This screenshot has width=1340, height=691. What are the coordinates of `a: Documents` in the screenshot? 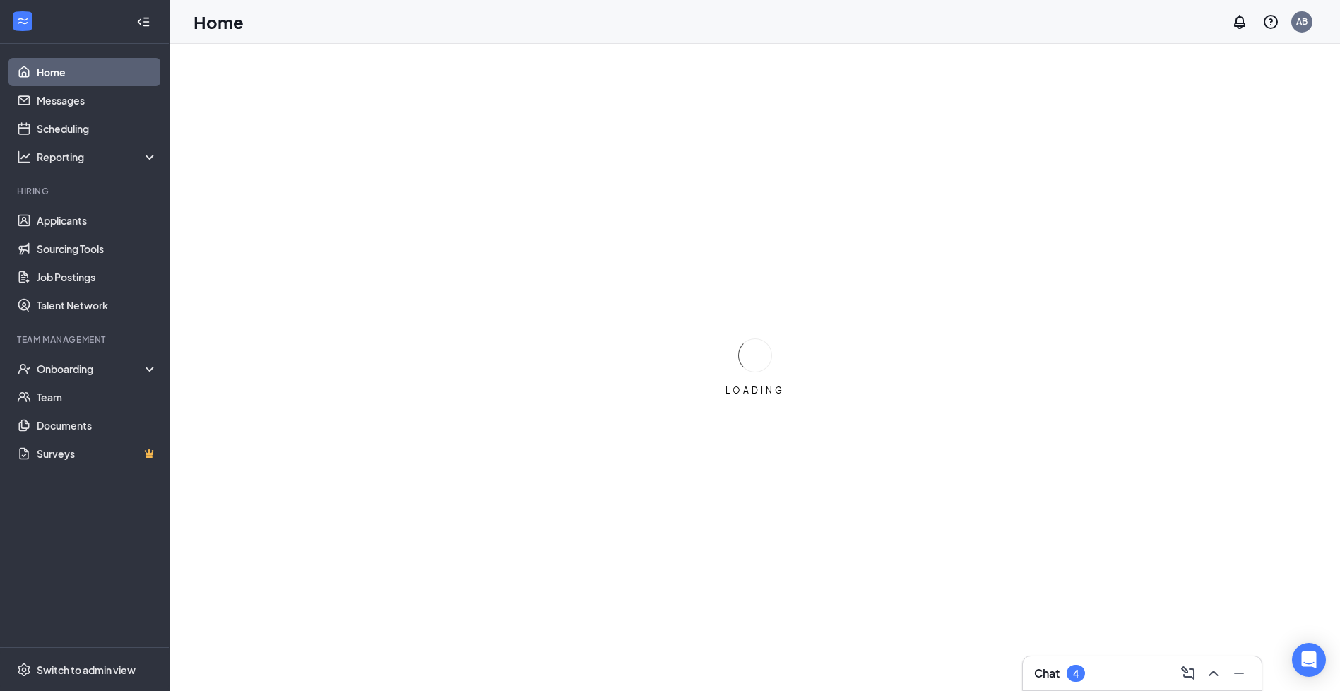 It's located at (97, 425).